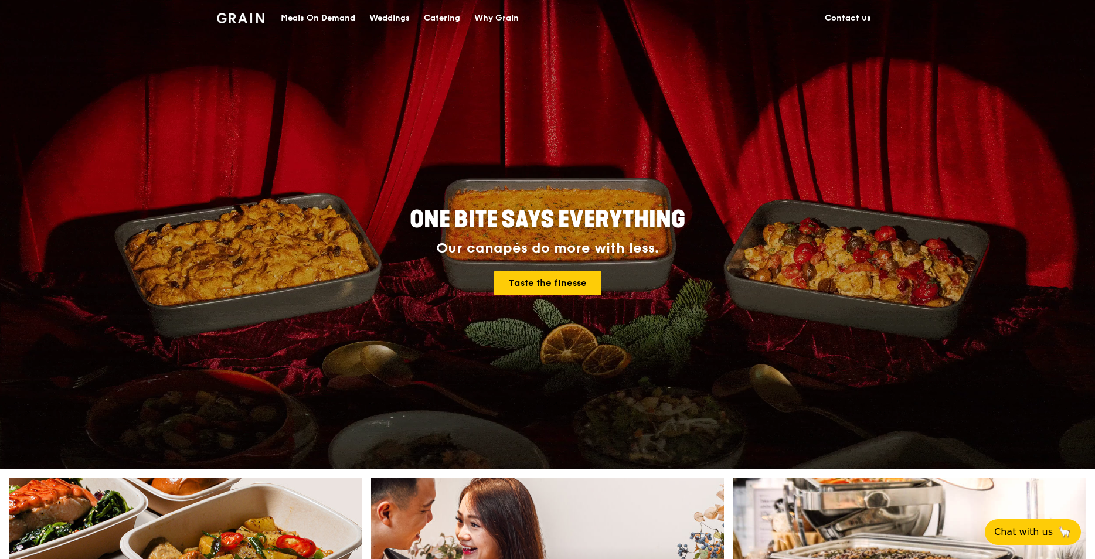 The width and height of the screenshot is (1095, 559). I want to click on button: Chat with us🦙, so click(1033, 532).